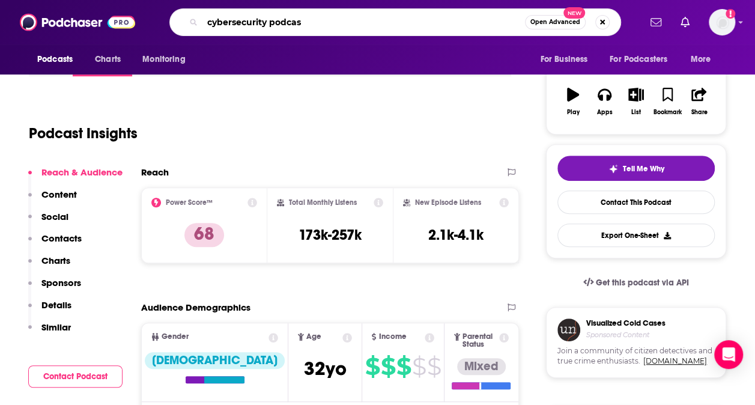  What do you see at coordinates (722, 22) in the screenshot?
I see `span: Logged in as ABolliger` at bounding box center [722, 22].